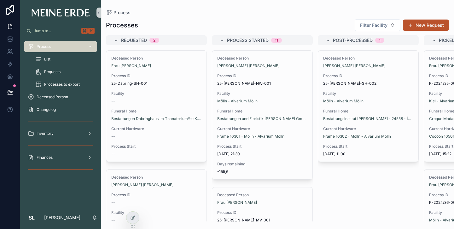 Image resolution: width=454 pixels, height=229 pixels. I want to click on span: Filter Facility, so click(374, 25).